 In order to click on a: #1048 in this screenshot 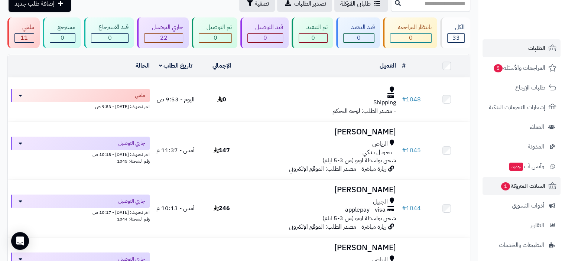, I will do `click(411, 100)`.